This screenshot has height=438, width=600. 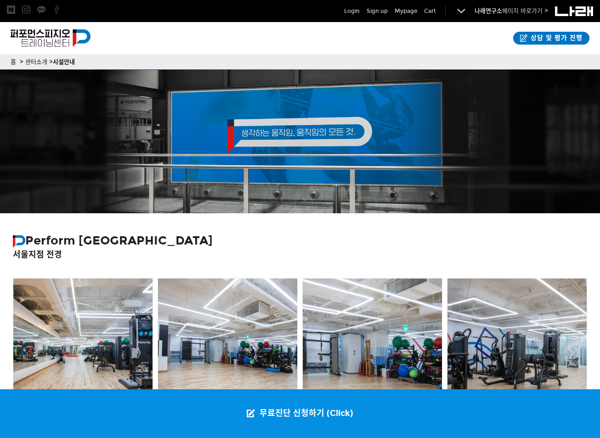 What do you see at coordinates (377, 11) in the screenshot?
I see `span: Sign up` at bounding box center [377, 11].